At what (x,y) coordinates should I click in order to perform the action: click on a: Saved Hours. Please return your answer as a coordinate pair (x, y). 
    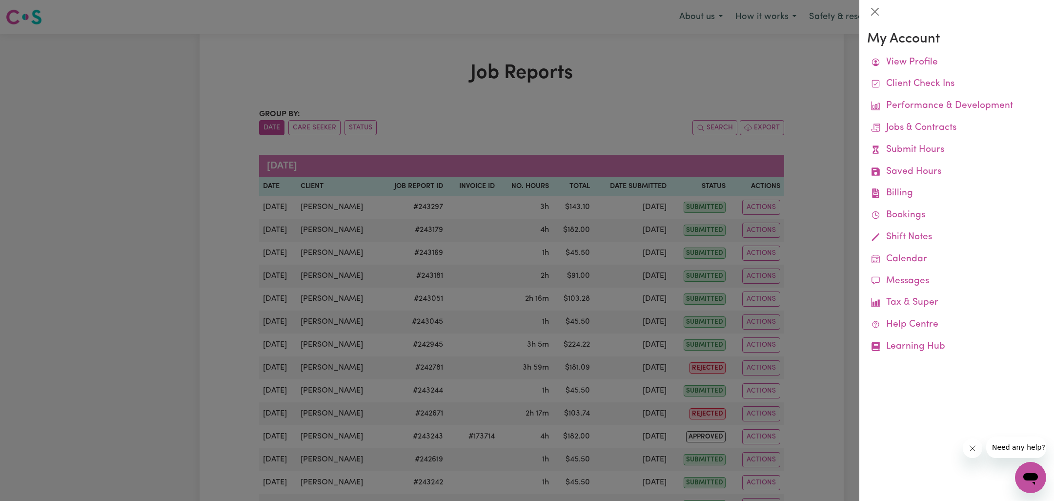
    Looking at the image, I should click on (956, 172).